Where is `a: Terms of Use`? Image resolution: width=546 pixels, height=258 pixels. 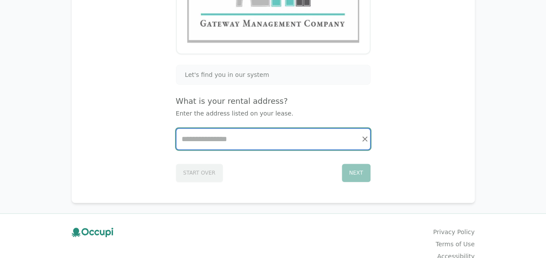
a: Terms of Use is located at coordinates (455, 244).